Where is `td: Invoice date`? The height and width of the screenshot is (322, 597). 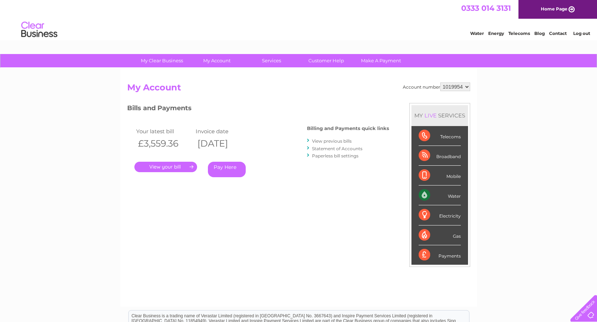
td: Invoice date is located at coordinates (223, 131).